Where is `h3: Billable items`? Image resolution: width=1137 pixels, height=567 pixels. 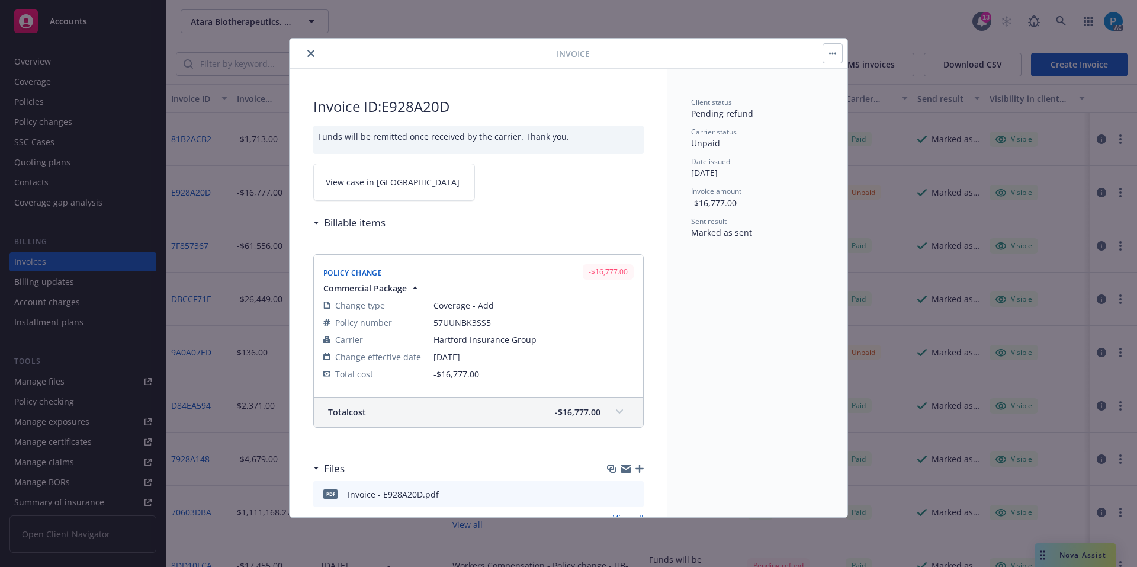
h3: Billable items is located at coordinates (355, 223).